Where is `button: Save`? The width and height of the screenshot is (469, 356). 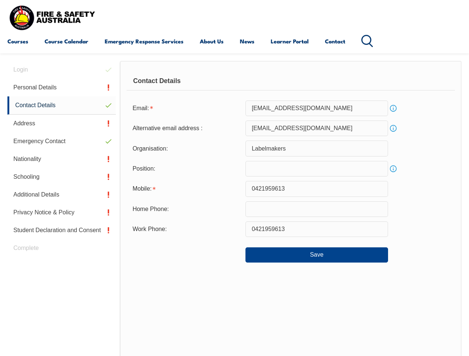 button: Save is located at coordinates (317, 255).